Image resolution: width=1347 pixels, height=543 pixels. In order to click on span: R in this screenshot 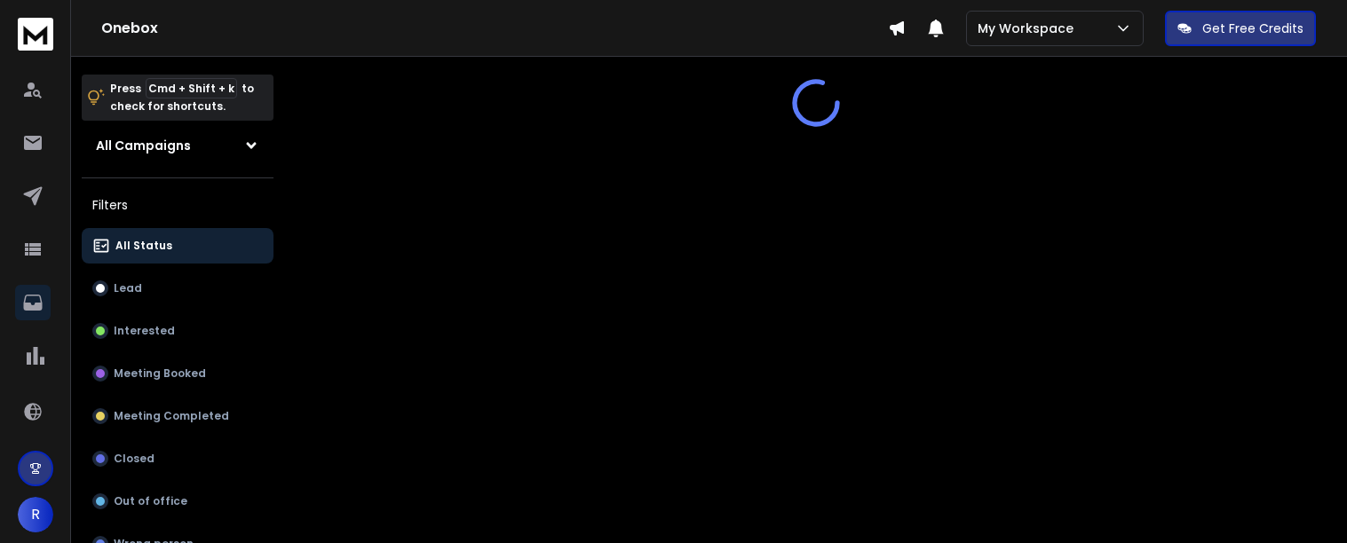, I will do `click(36, 515)`.